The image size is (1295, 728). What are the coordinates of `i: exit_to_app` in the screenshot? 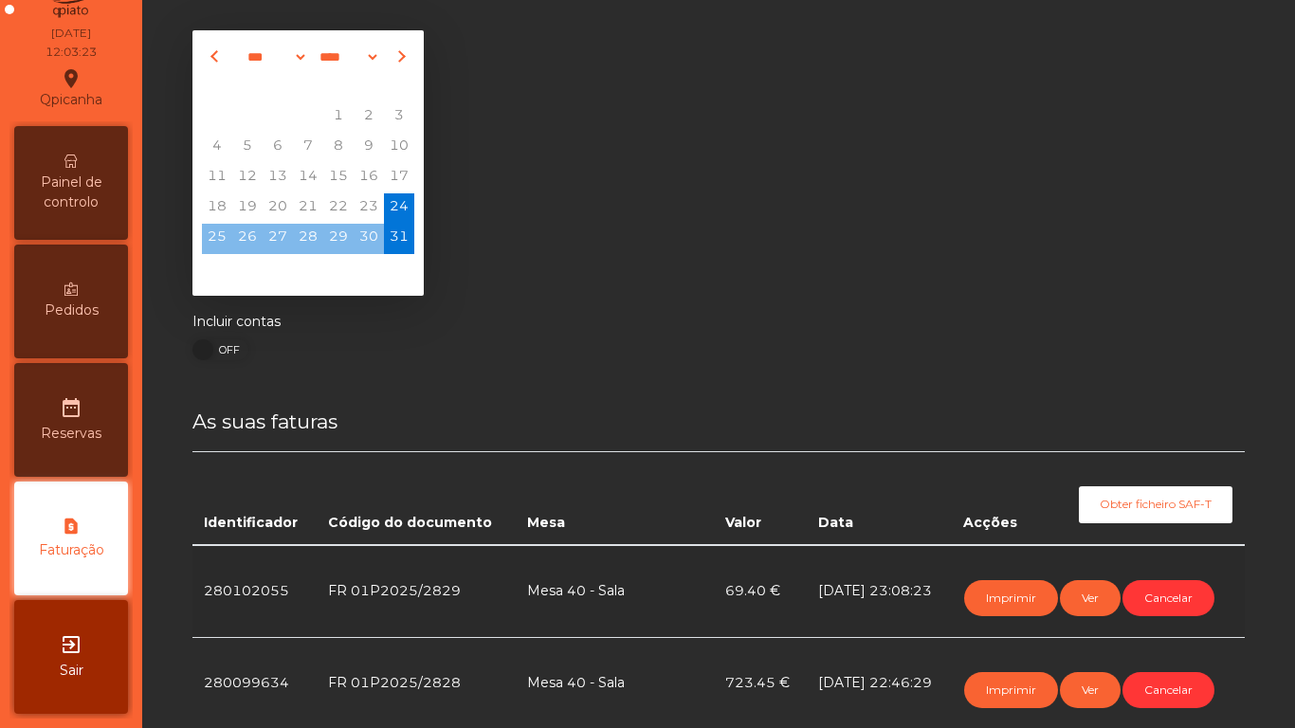 It's located at (71, 645).